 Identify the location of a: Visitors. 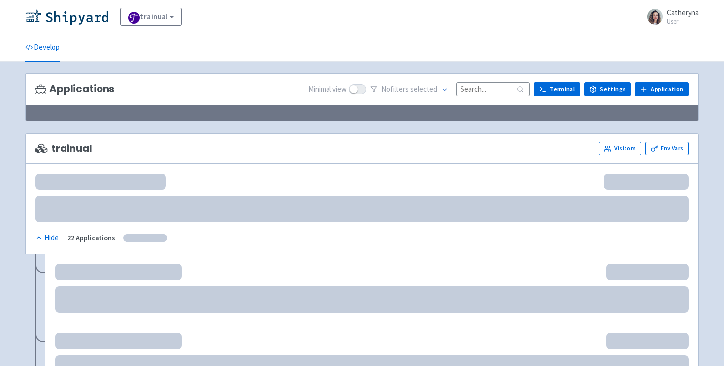
(620, 148).